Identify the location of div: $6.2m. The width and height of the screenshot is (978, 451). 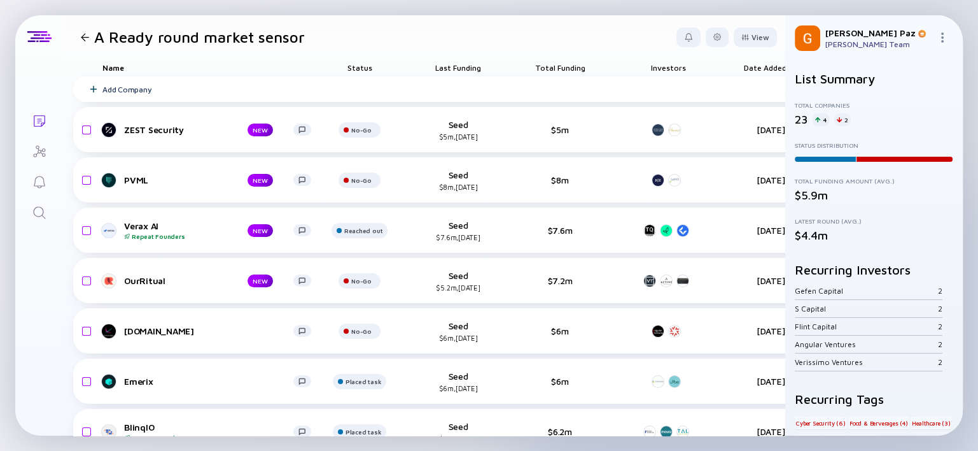
(560, 431).